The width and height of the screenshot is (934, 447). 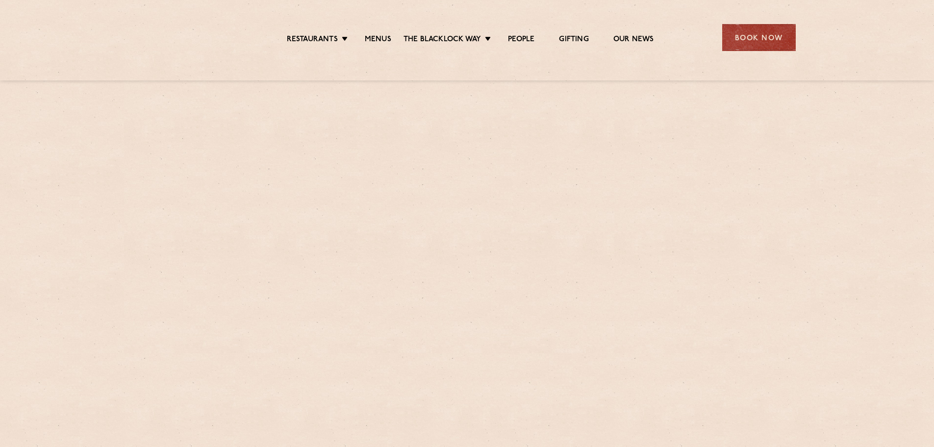 I want to click on a: Menus, so click(x=378, y=40).